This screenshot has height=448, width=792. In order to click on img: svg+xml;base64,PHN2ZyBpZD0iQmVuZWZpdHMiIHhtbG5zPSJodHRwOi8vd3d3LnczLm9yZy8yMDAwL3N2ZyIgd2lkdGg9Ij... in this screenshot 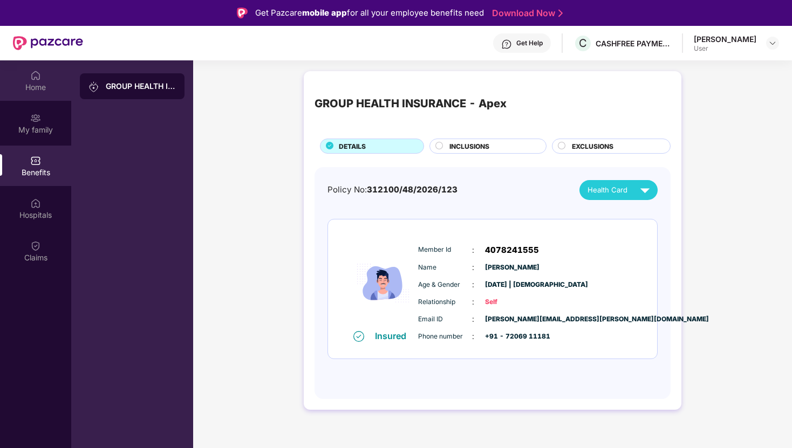, I will do `click(36, 161)`.